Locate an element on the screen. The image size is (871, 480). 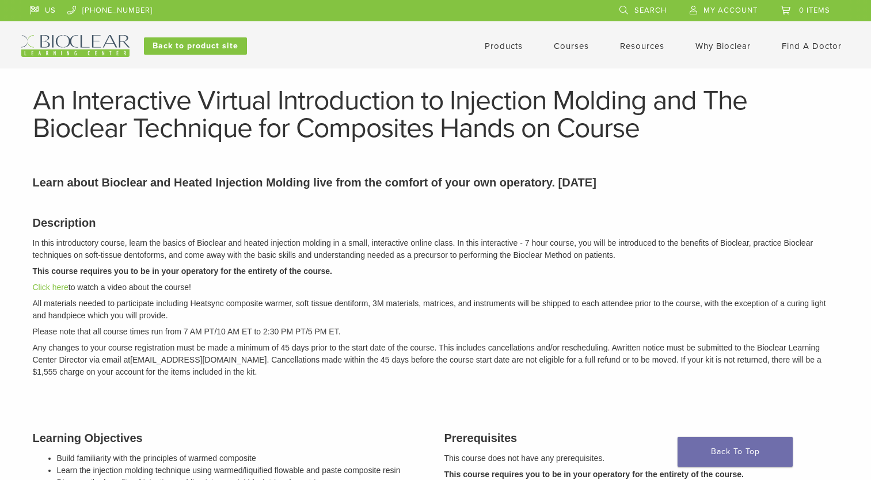
p: This course does not have any prerequisites. is located at coordinates (641, 458).